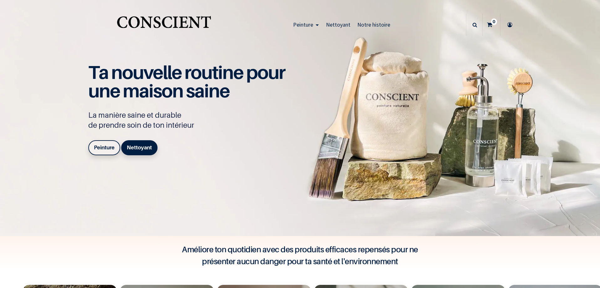 This screenshot has width=600, height=288. What do you see at coordinates (187, 81) in the screenshot?
I see `span: Ta nouvelle routine pour une maison saine` at bounding box center [187, 81].